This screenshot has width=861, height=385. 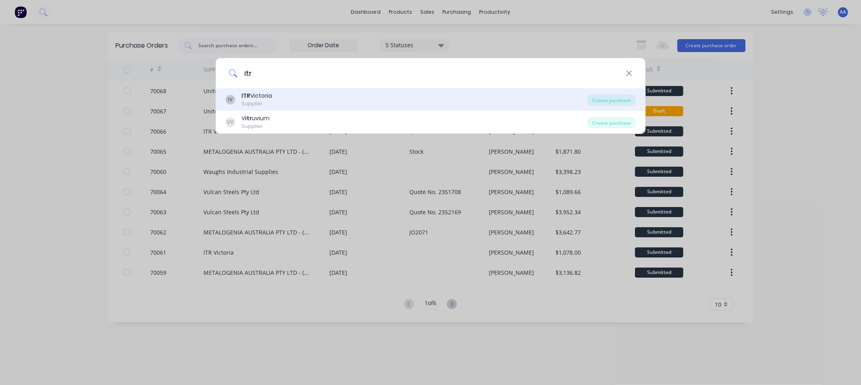 What do you see at coordinates (255, 118) in the screenshot?
I see `div: V uvium` at bounding box center [255, 118].